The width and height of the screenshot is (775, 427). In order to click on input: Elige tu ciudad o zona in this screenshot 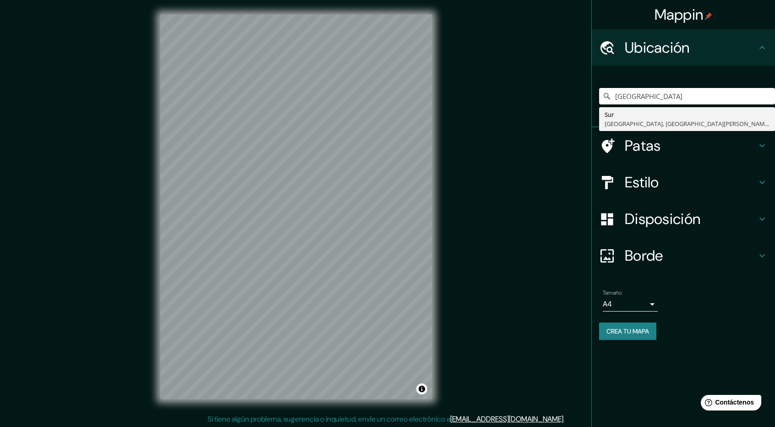, I will do `click(687, 96)`.